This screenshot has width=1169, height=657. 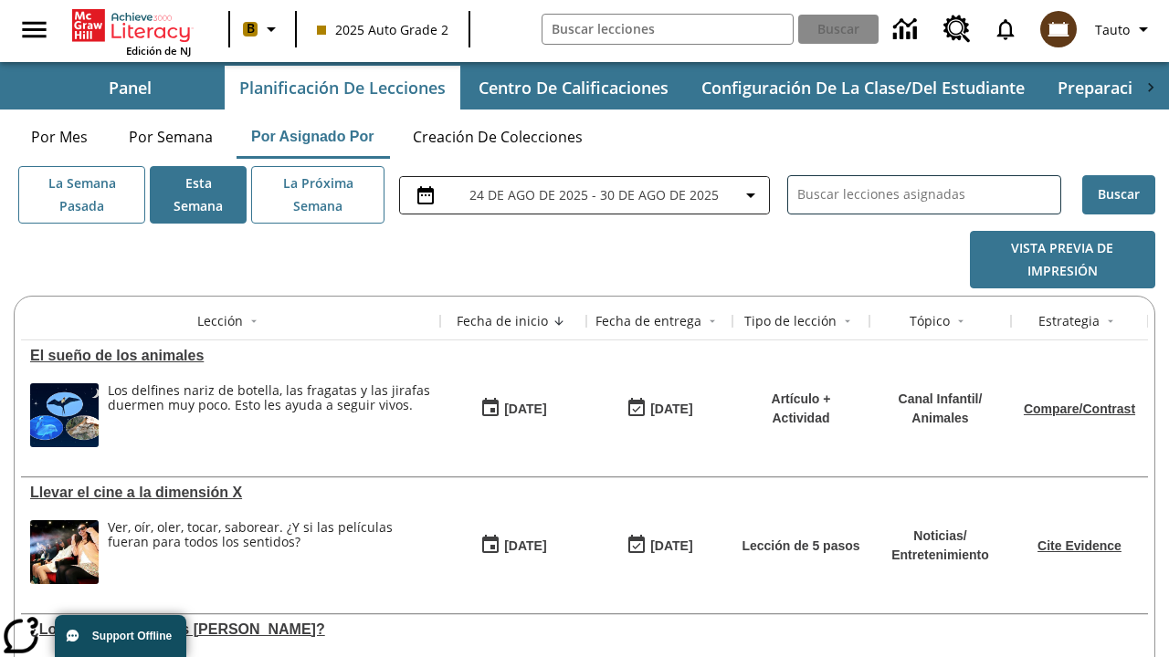 I want to click on img: Fotos de una fragata, dos delfines nariz de botella y una jirafa sobre un fondo de noche estrellada., so click(x=64, y=415).